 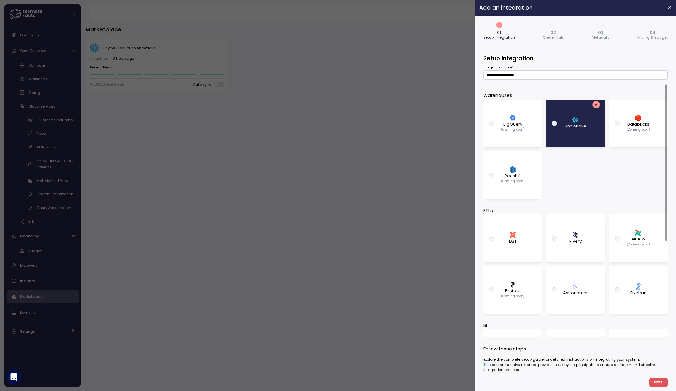 I want to click on button: 202Credentials, so click(x=553, y=30).